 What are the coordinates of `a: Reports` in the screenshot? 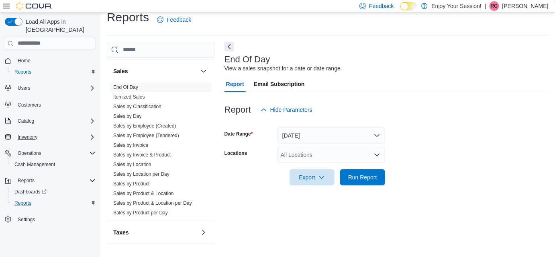 It's located at (23, 203).